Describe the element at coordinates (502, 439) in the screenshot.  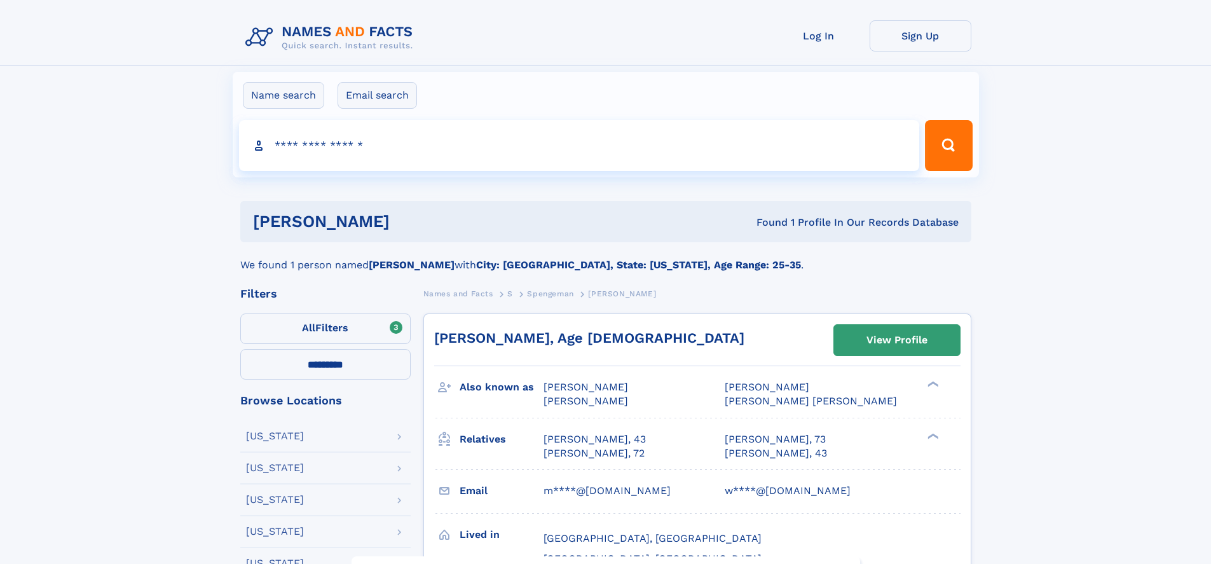
I see `h3: Relatives` at that location.